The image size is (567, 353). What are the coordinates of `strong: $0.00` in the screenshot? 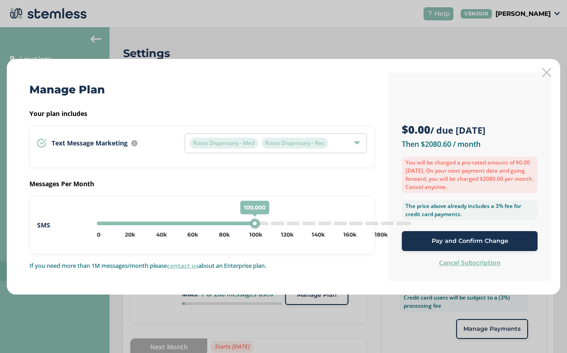 It's located at (416, 129).